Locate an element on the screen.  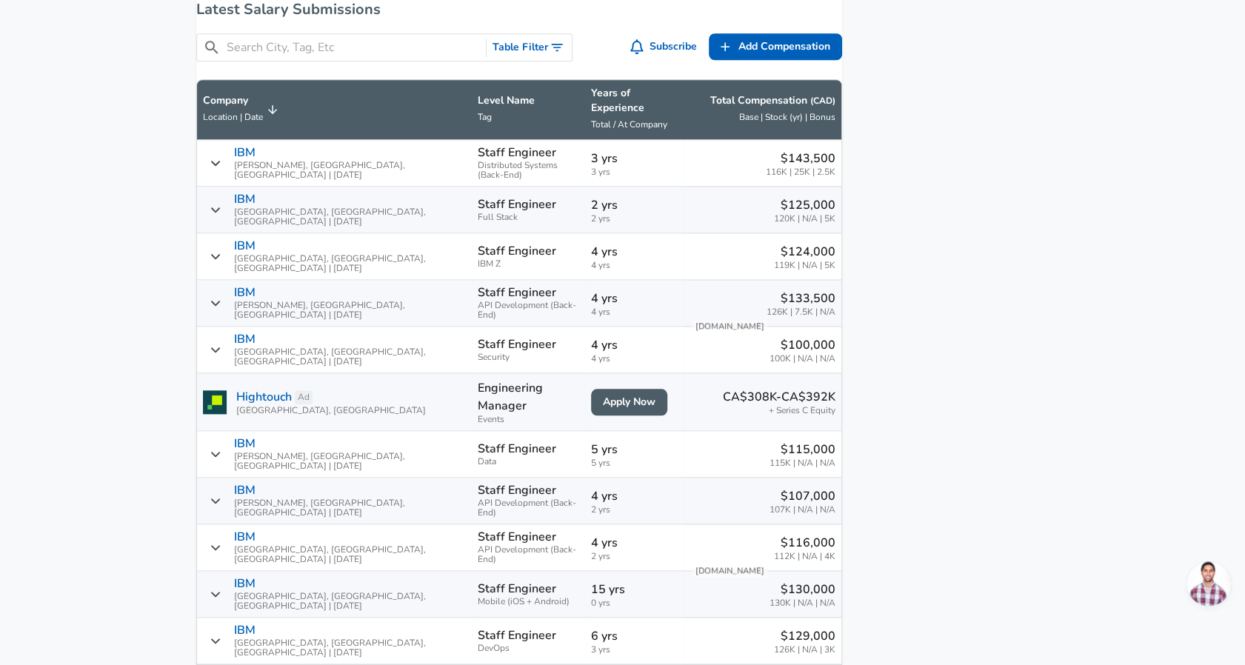
span: 0 yrs is located at coordinates (635, 603).